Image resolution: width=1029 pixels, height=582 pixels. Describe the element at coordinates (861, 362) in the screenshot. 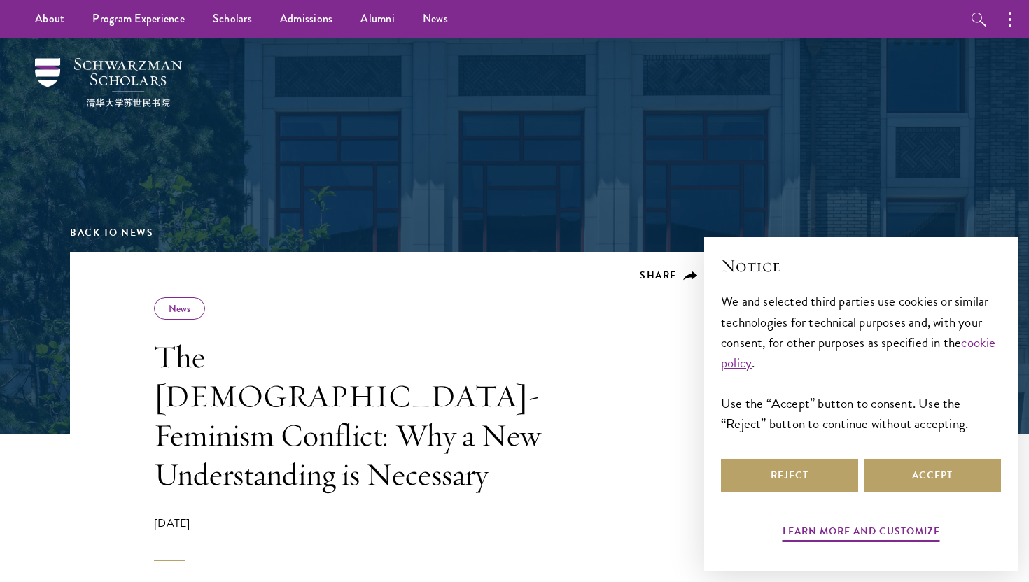

I see `div: We and selected third parties use cookies or similar technologies for technical purposes and, wit...` at that location.